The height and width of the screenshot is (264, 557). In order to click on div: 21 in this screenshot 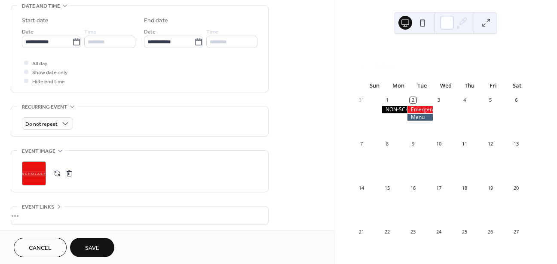, I will do `click(362, 232)`.